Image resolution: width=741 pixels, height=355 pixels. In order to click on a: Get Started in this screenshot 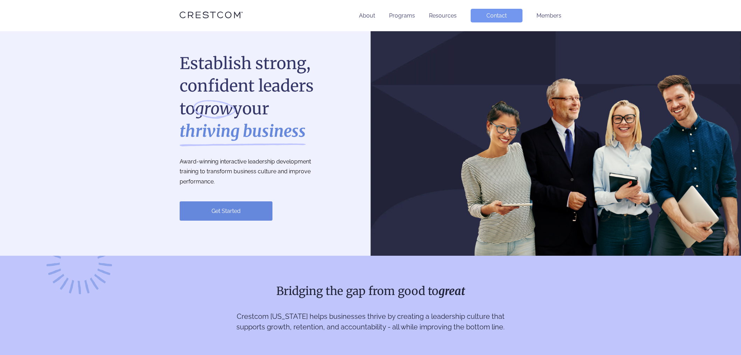, I will do `click(226, 211)`.